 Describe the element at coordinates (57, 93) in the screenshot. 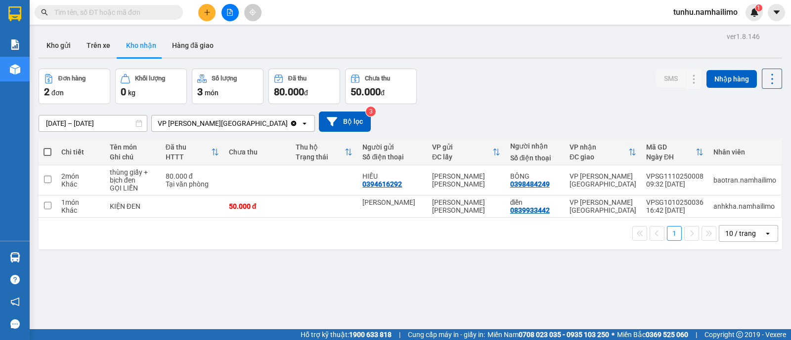

I see `span: đơn` at that location.